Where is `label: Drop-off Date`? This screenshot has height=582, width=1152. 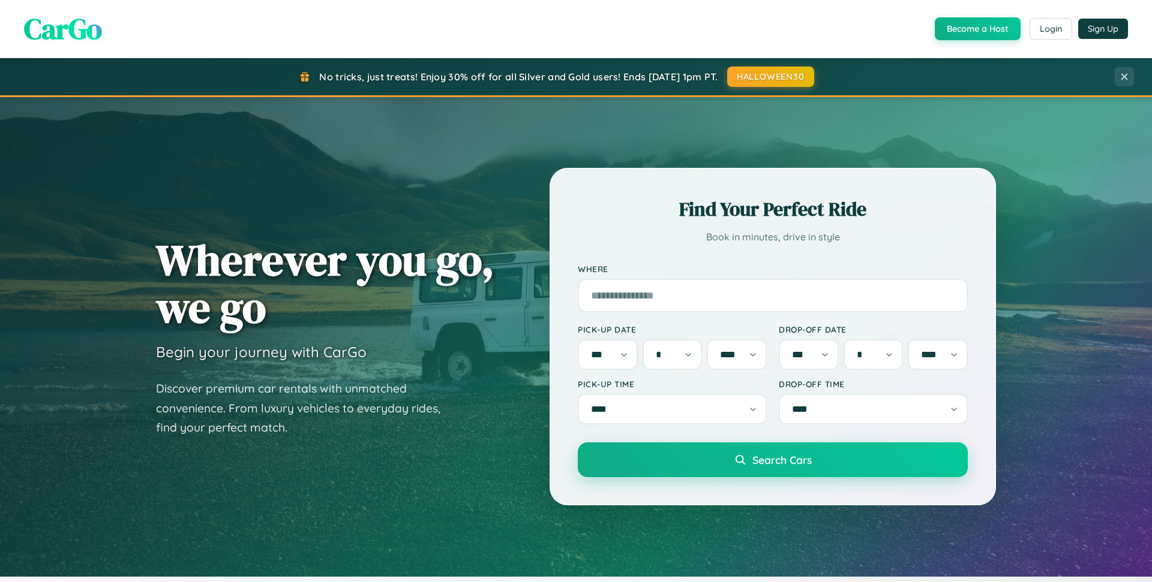
label: Drop-off Date is located at coordinates (873, 329).